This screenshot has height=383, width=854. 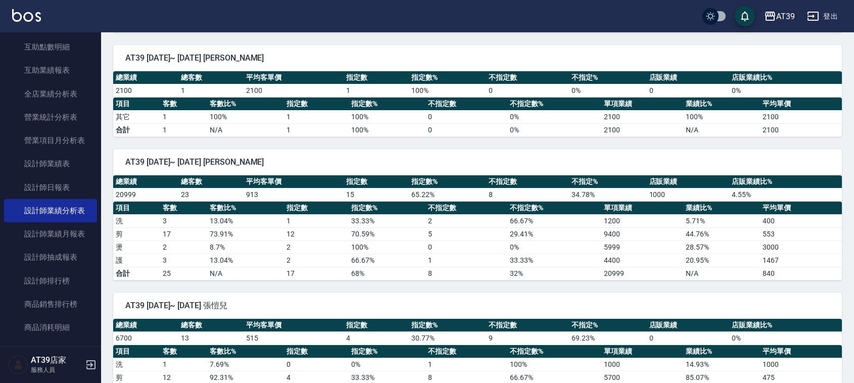 I want to click on a: 互助點數明細, so click(x=51, y=47).